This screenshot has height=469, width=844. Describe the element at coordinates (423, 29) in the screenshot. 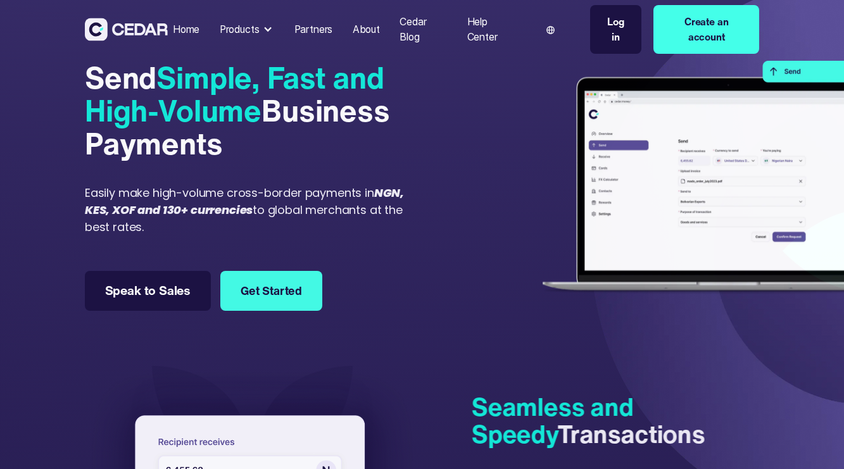

I see `a: Cedar Blog` at that location.